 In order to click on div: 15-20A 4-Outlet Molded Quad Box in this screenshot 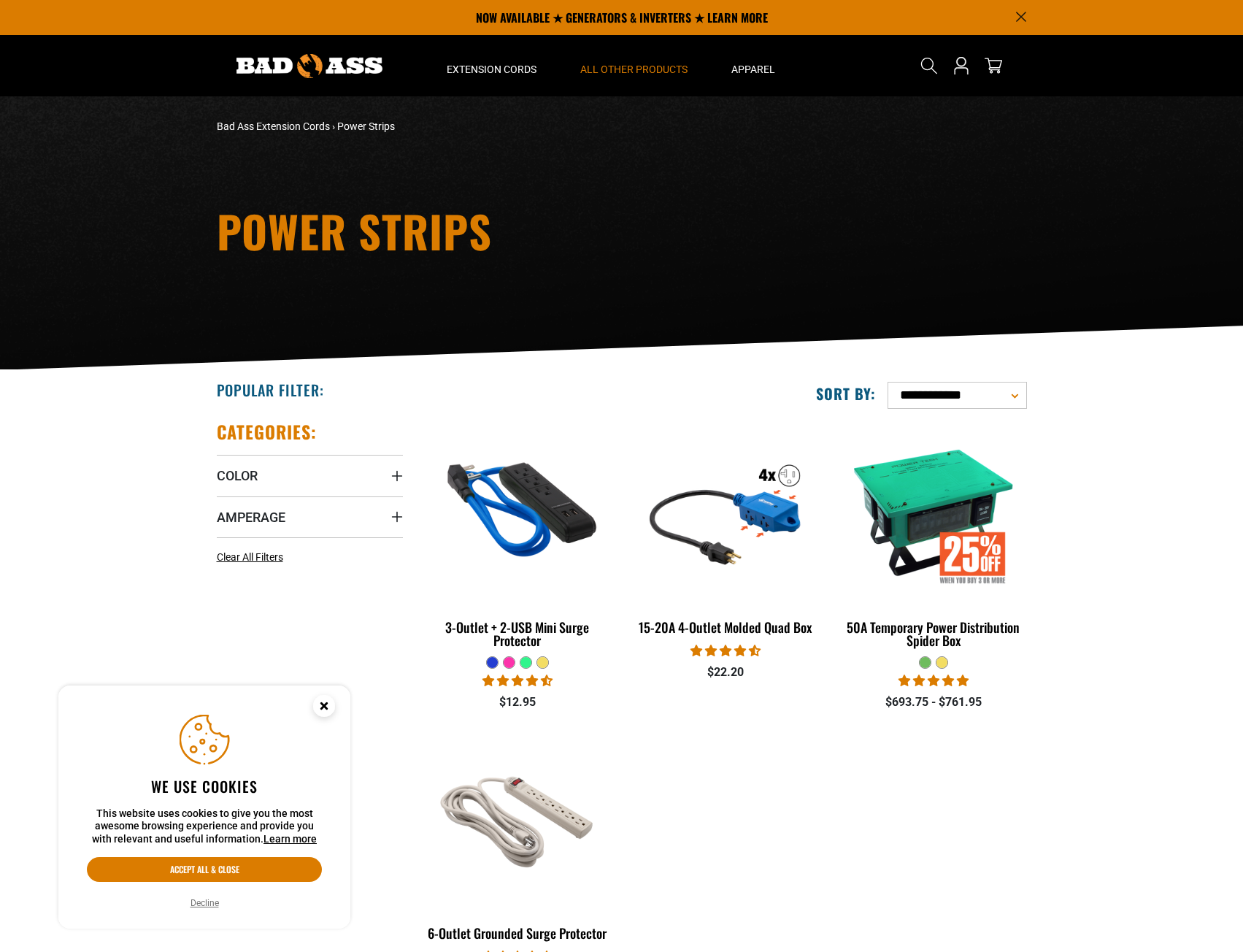, I will do `click(725, 627)`.